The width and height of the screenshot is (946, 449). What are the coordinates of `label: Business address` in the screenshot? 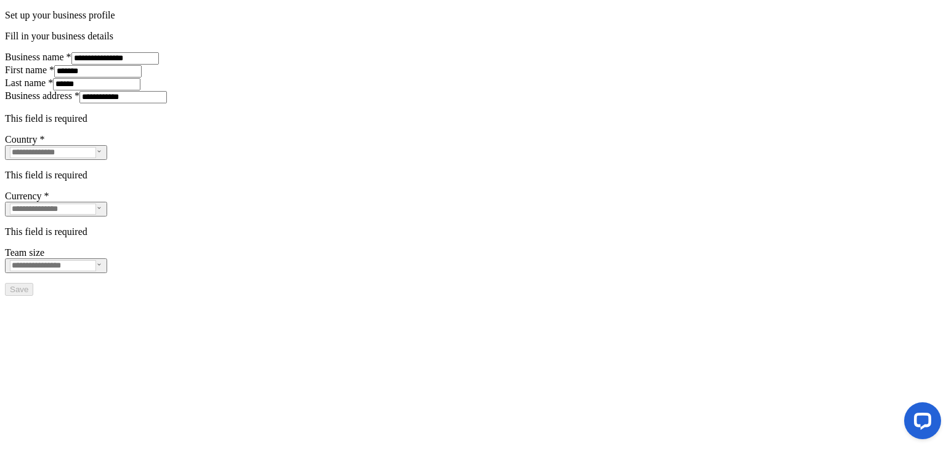 It's located at (42, 95).